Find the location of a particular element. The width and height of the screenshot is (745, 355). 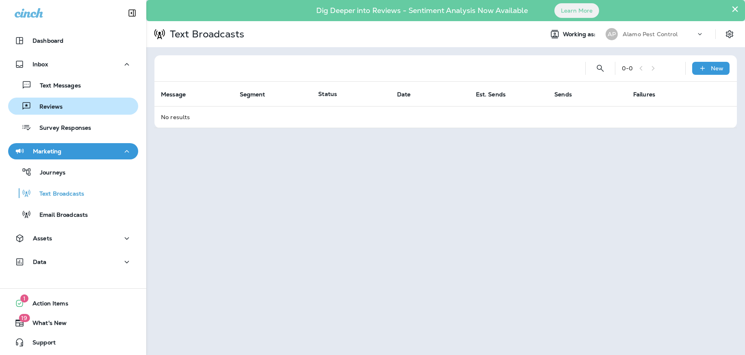

div: AP is located at coordinates (611, 34).